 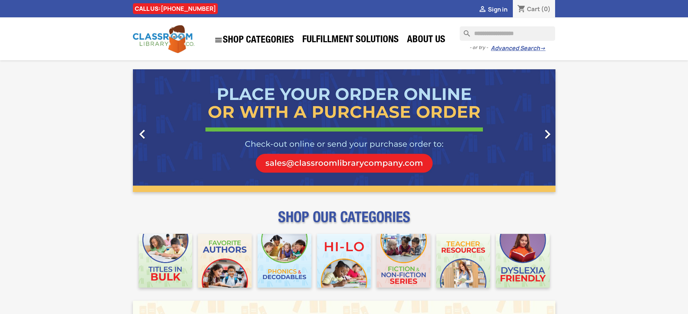 I want to click on img: CLC_Phonics_And_Decodables_Mobile.jpg, so click(x=284, y=261).